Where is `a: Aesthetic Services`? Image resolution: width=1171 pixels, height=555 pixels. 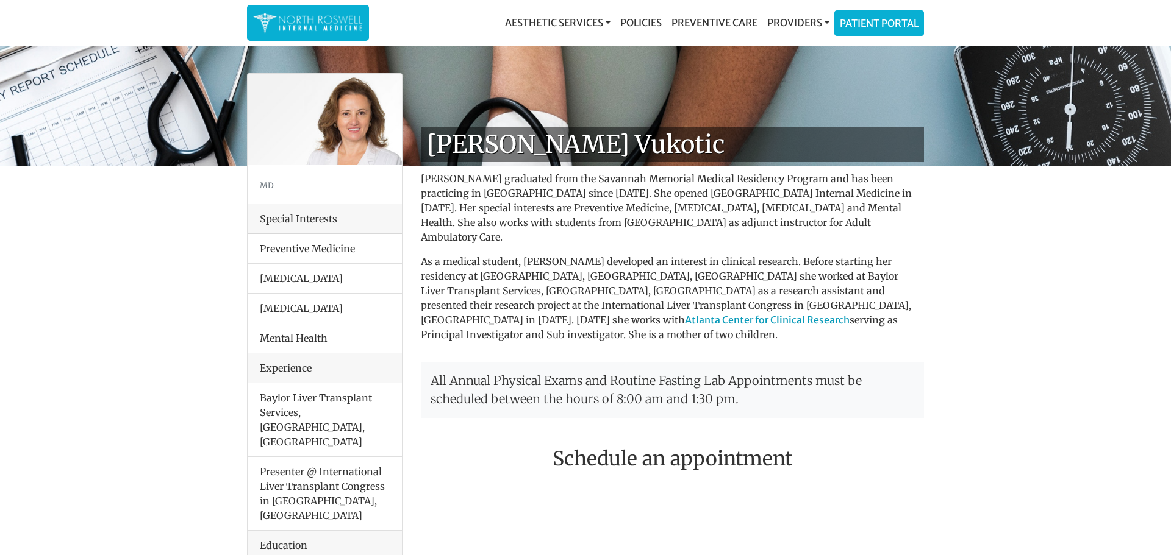 a: Aesthetic Services is located at coordinates (557, 23).